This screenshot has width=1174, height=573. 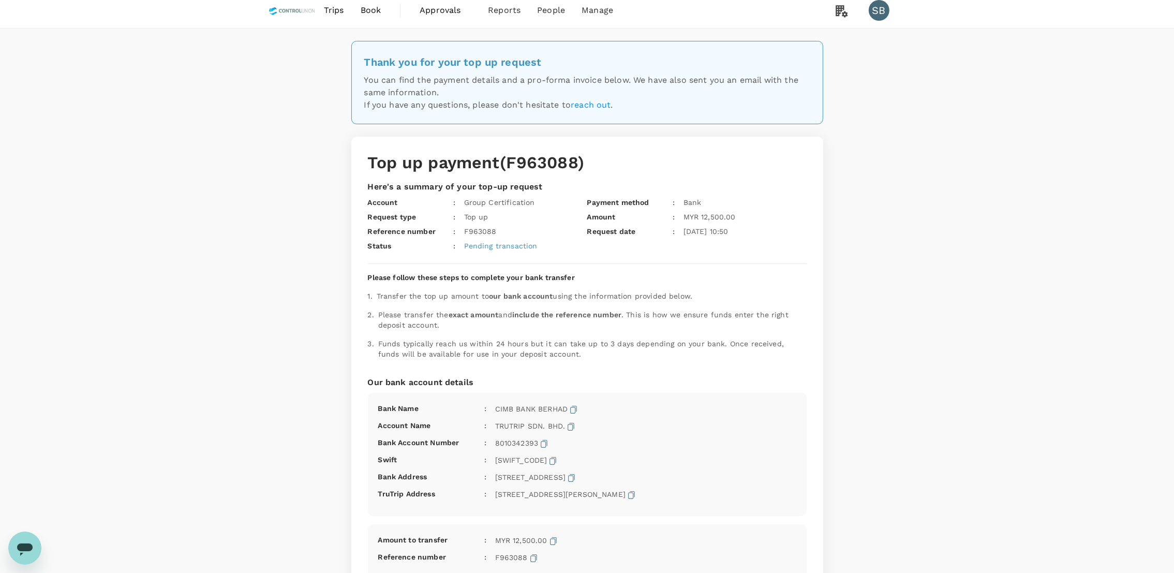 What do you see at coordinates (598, 409) in the screenshot?
I see `p: CIMB BANK BERHAD` at bounding box center [598, 409].